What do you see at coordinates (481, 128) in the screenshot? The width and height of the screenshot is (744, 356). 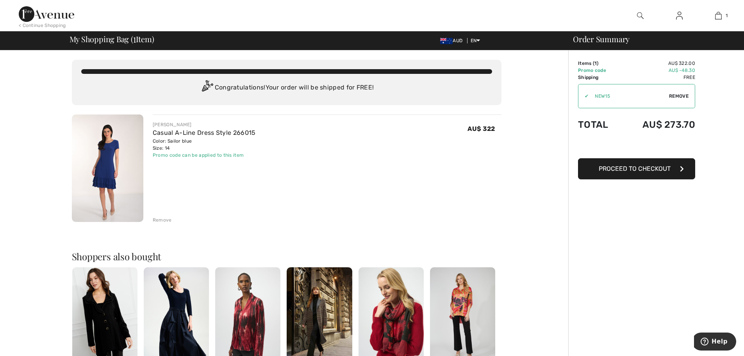 I see `span: AU$ 322` at bounding box center [481, 128].